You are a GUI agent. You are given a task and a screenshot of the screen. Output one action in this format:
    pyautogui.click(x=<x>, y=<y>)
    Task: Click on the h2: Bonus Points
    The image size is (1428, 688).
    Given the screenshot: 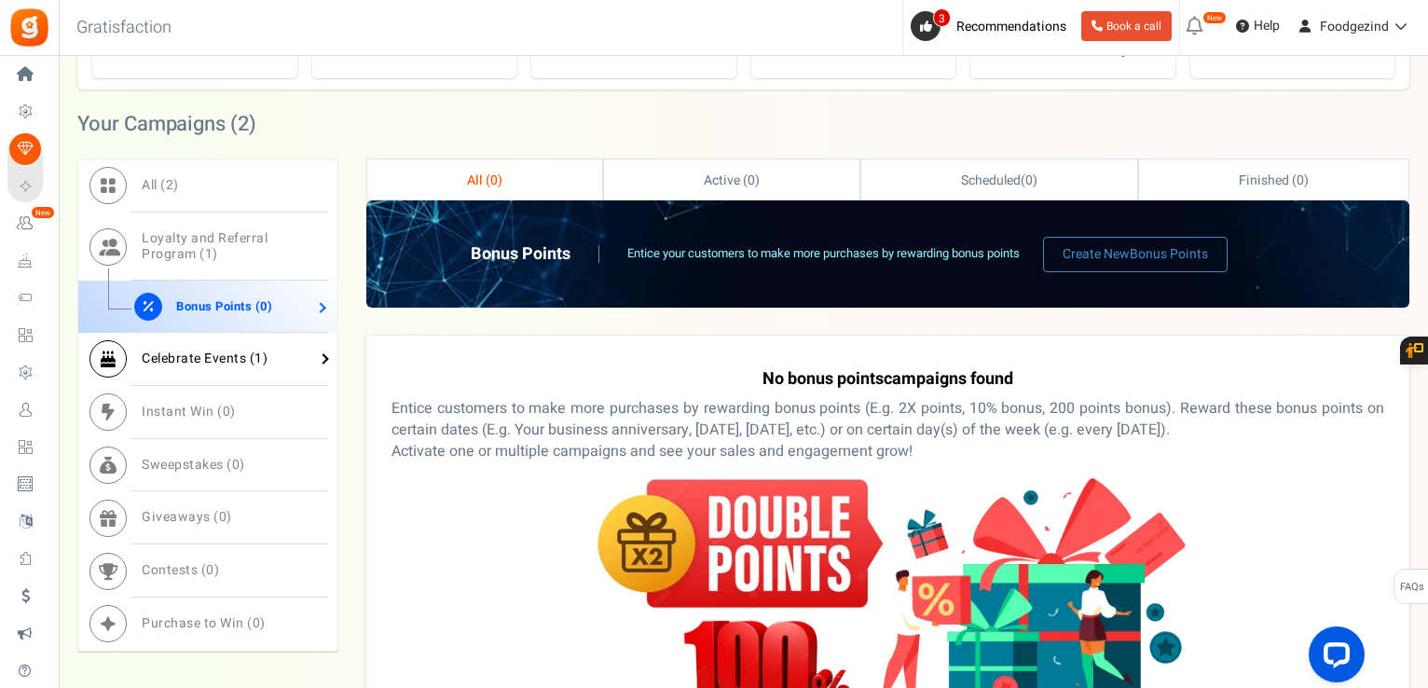 What is the action you would take?
    pyautogui.click(x=535, y=254)
    